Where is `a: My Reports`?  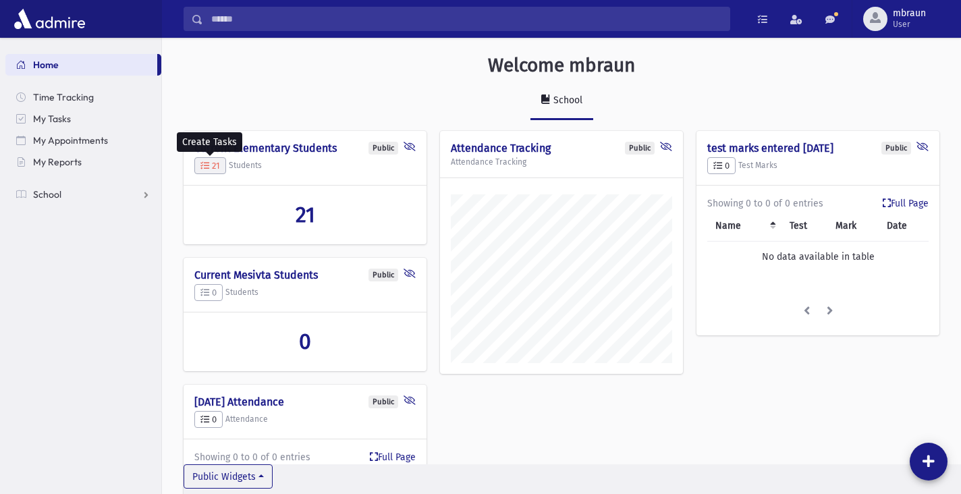 a: My Reports is located at coordinates (83, 162).